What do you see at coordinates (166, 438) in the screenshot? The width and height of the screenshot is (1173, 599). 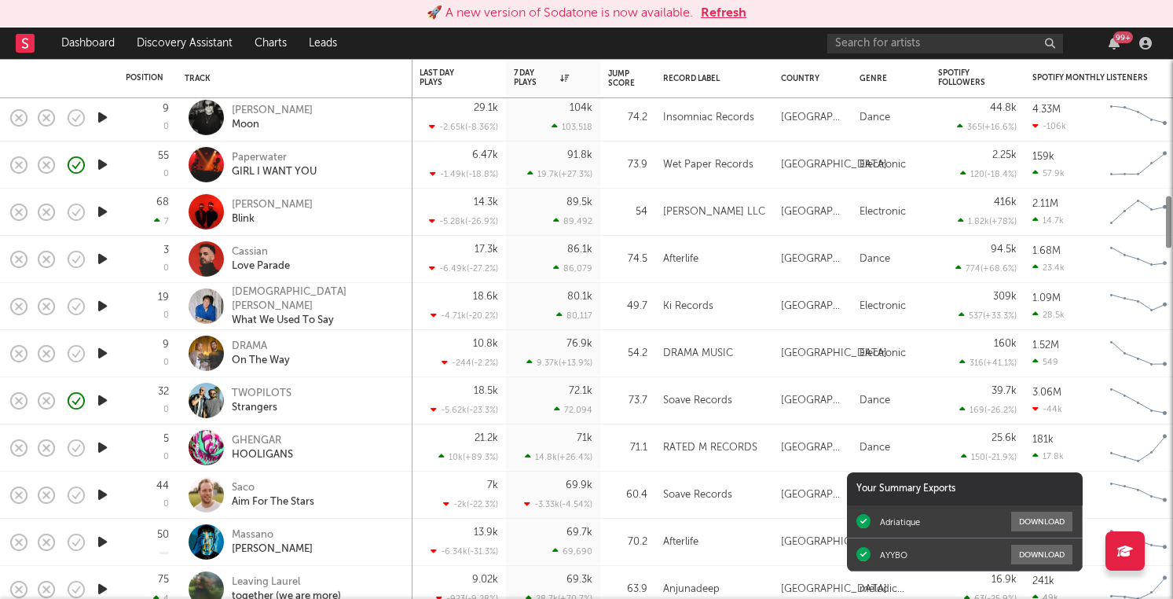 I see `div: 5` at bounding box center [166, 438].